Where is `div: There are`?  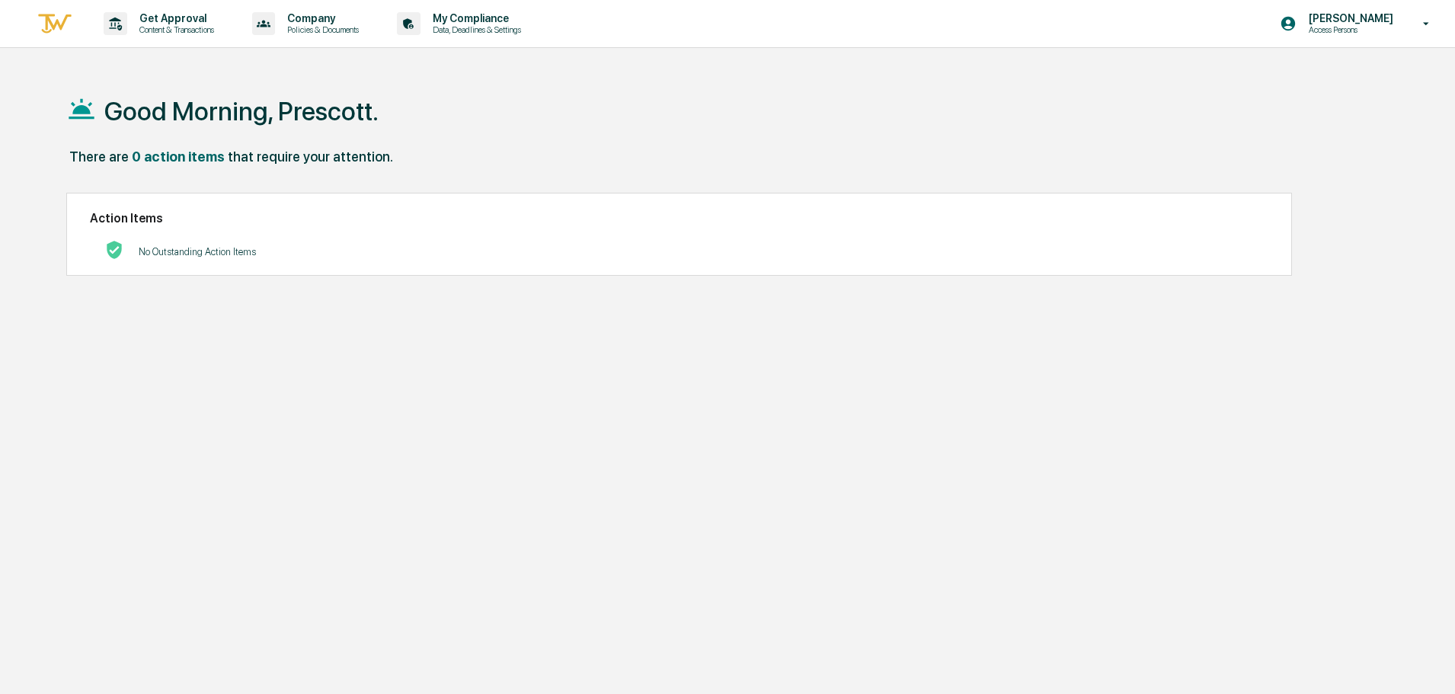 div: There are is located at coordinates (99, 156).